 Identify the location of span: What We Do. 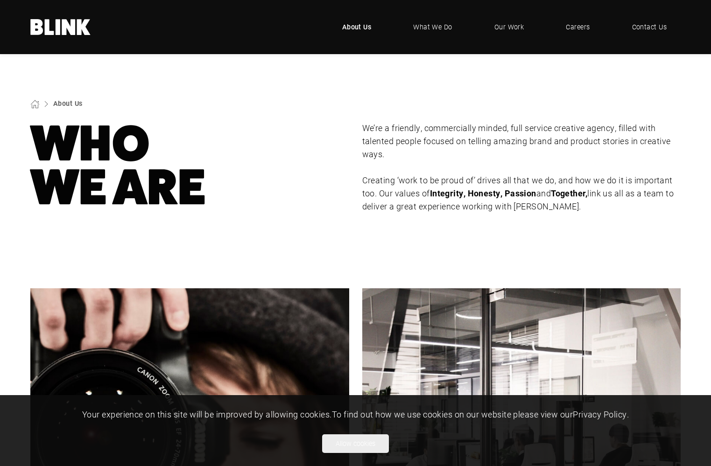
(433, 27).